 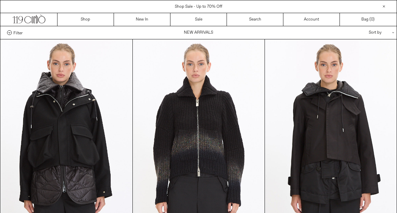 What do you see at coordinates (371, 19) in the screenshot?
I see `span: 0` at bounding box center [371, 19].